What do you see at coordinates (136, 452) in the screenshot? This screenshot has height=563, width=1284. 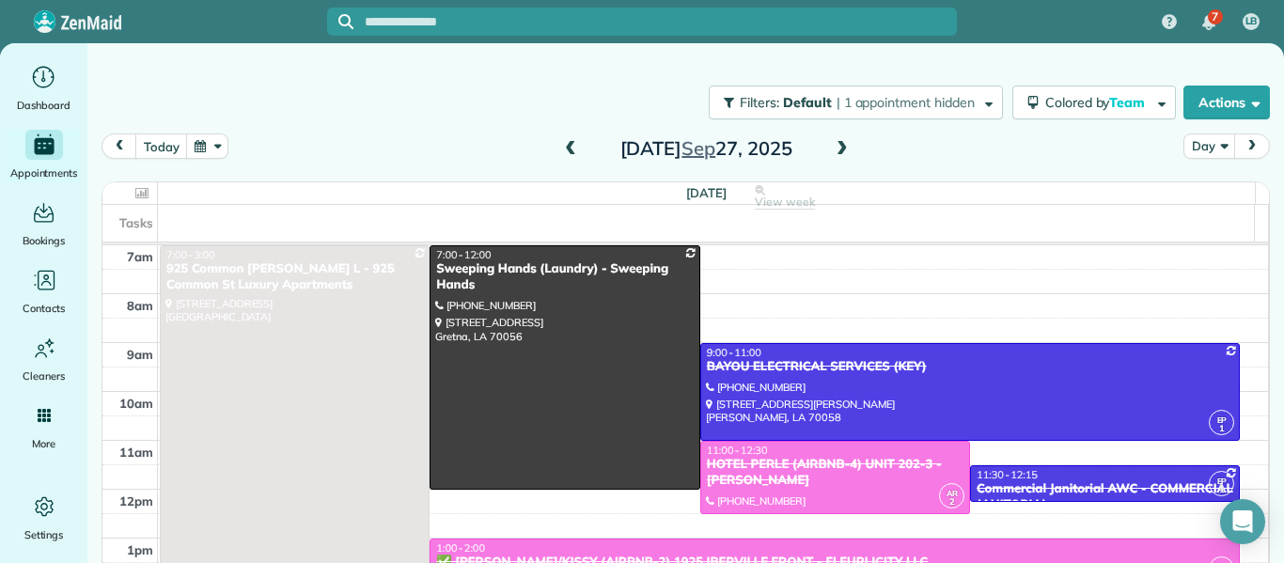 I see `span: 11am` at bounding box center [136, 452].